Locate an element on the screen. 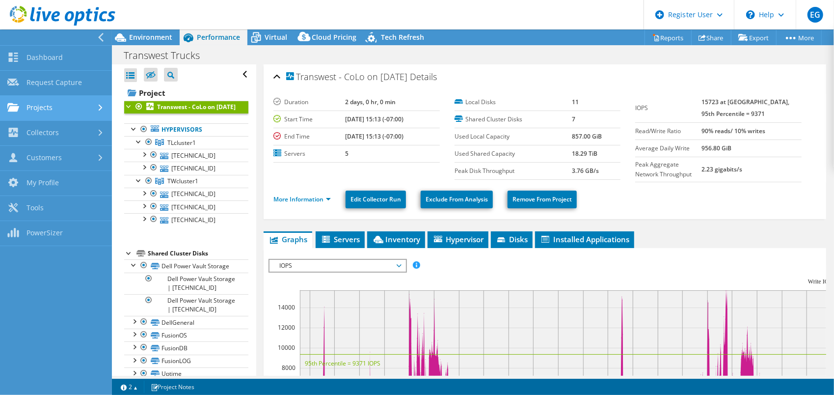 The height and width of the screenshot is (395, 834). span: Disks is located at coordinates (511, 239).